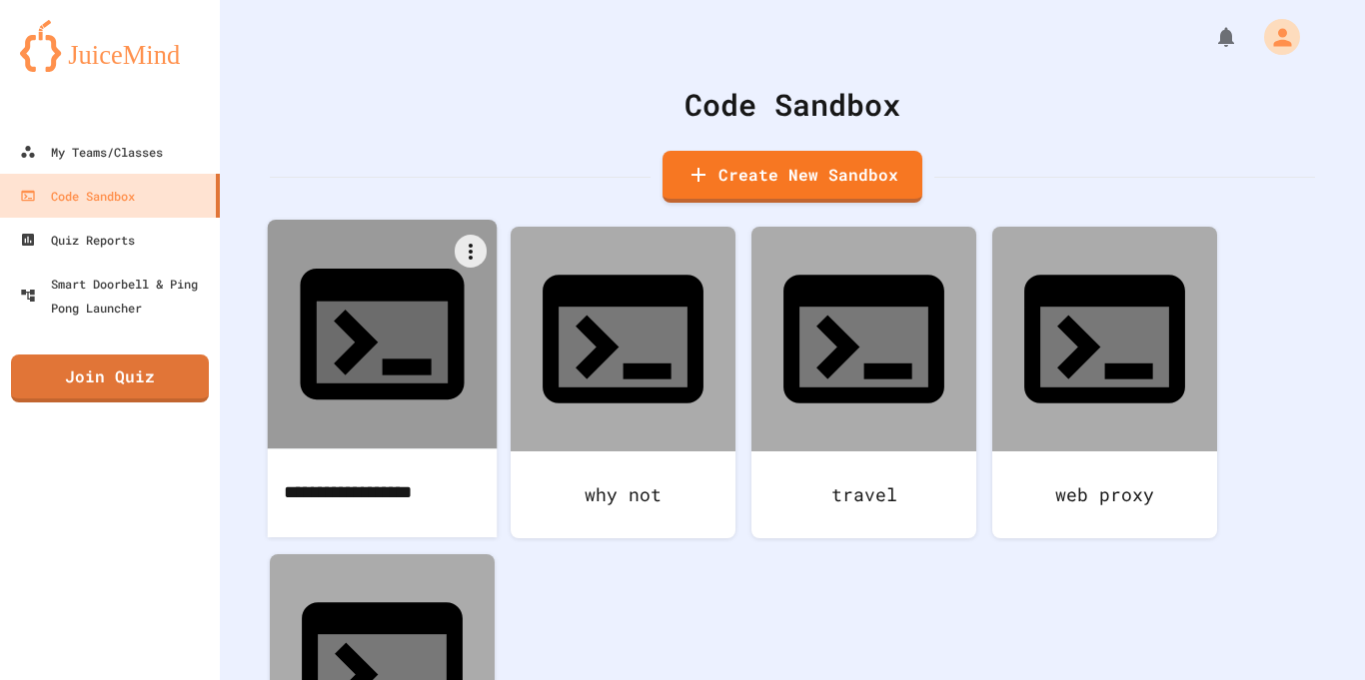 Image resolution: width=1365 pixels, height=680 pixels. Describe the element at coordinates (110, 379) in the screenshot. I see `a: Join Quiz` at that location.